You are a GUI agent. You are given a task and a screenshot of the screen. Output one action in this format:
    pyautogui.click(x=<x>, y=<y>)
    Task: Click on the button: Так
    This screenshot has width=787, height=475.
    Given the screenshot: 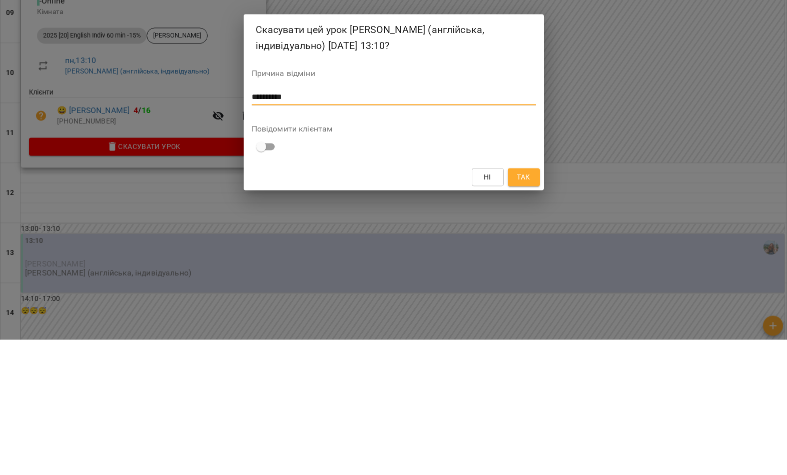 What is the action you would take?
    pyautogui.click(x=524, y=313)
    